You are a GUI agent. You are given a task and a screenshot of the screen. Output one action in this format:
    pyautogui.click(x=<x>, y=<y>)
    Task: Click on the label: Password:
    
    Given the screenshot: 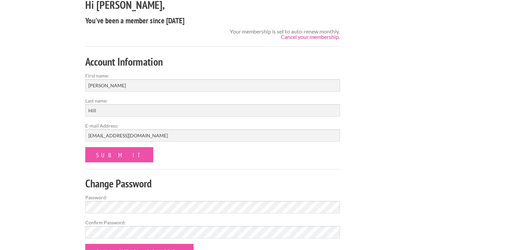 What is the action you would take?
    pyautogui.click(x=213, y=197)
    